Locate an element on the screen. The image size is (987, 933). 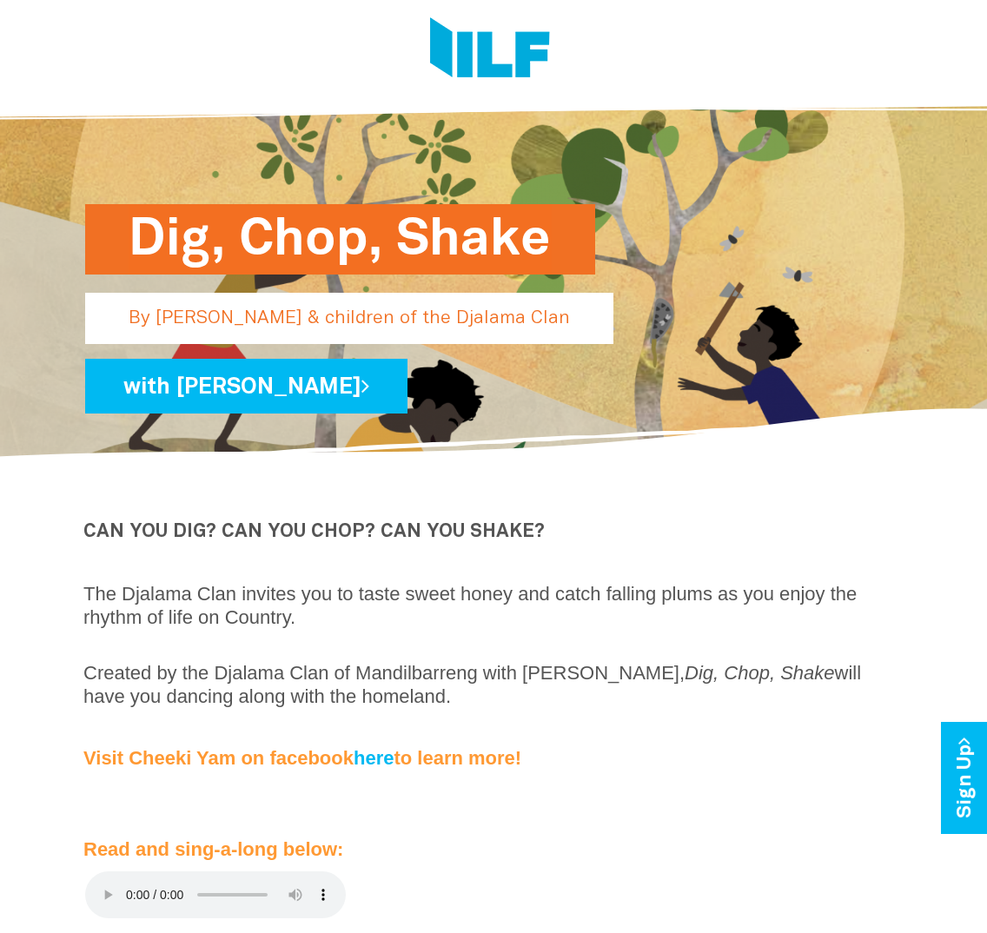
span: The Djalama Clan invites you to taste sweet honey and catch falling plums as you enjoy the rhythm... is located at coordinates (470, 606).